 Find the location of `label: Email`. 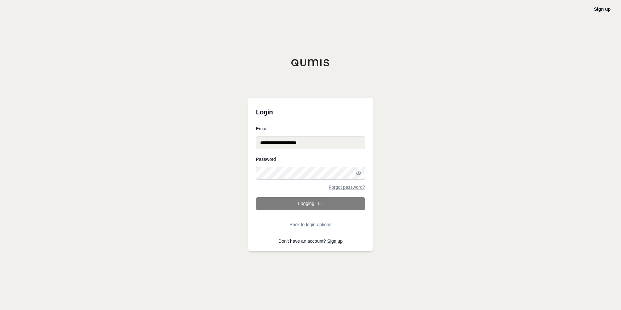

label: Email is located at coordinates (310, 129).